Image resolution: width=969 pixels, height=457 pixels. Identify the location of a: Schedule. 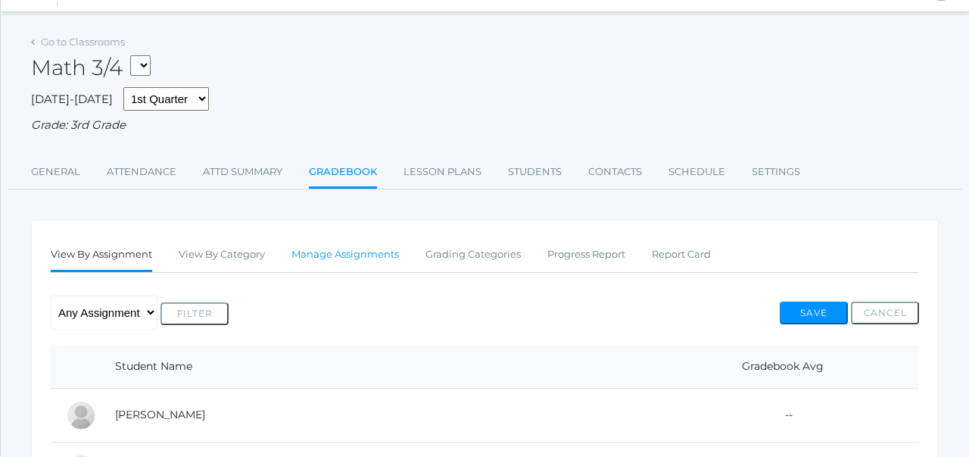
(697, 172).